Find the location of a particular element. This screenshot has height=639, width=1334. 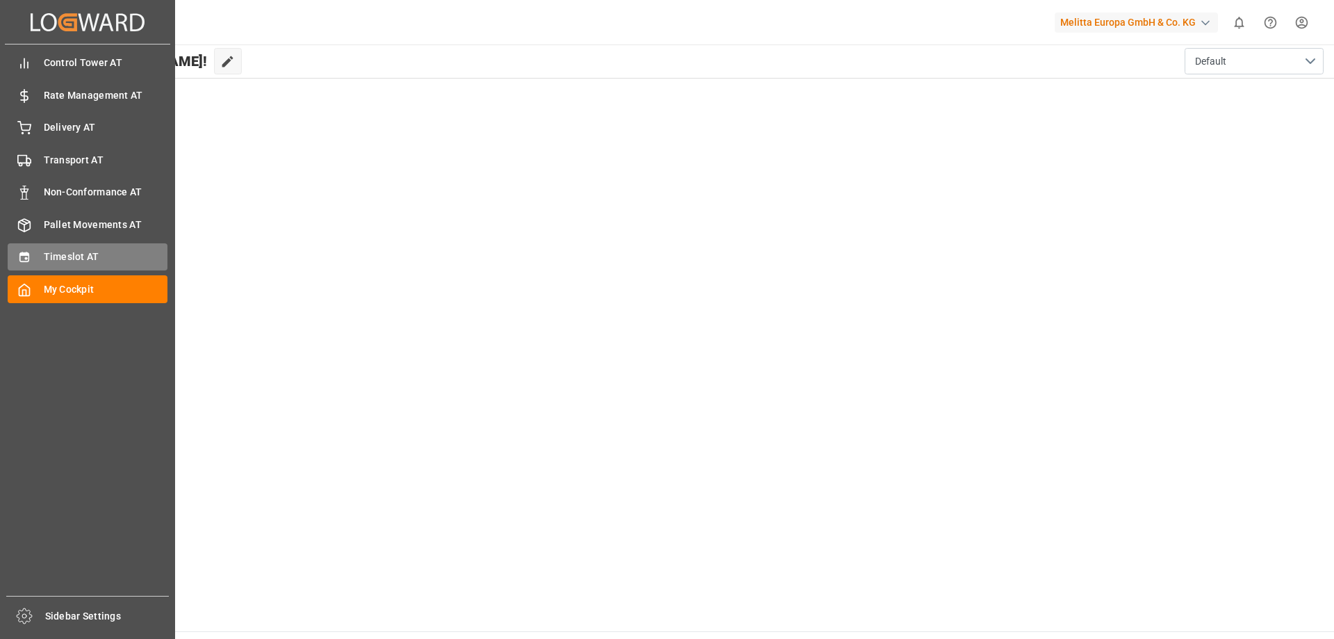

span: Delivery AT is located at coordinates (106, 127).